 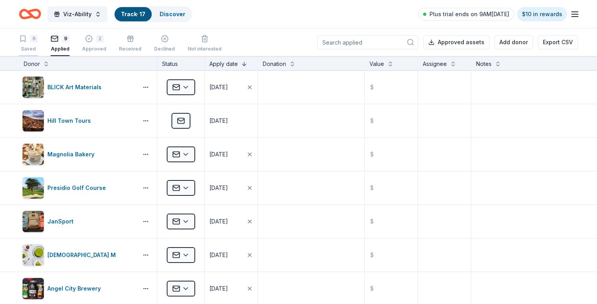 I want to click on button: Image for Presidio Golf CoursePresidio Golf Course, so click(x=78, y=188).